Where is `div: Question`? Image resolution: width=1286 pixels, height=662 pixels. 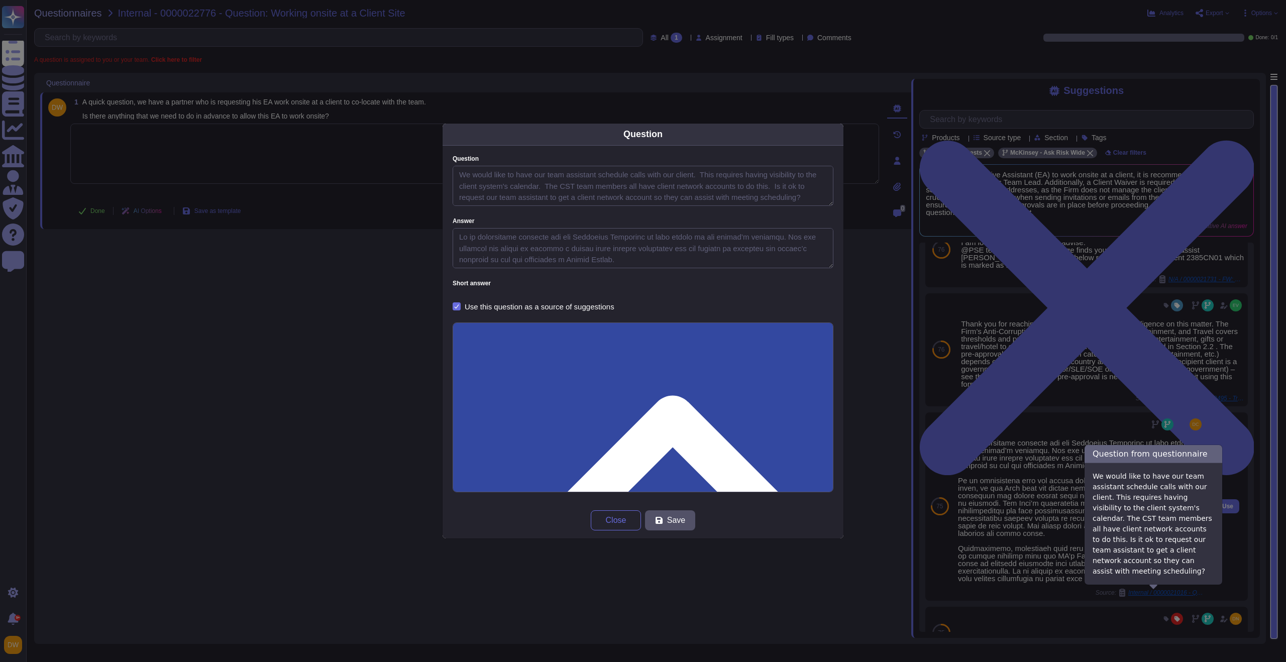 div: Question is located at coordinates (643, 134).